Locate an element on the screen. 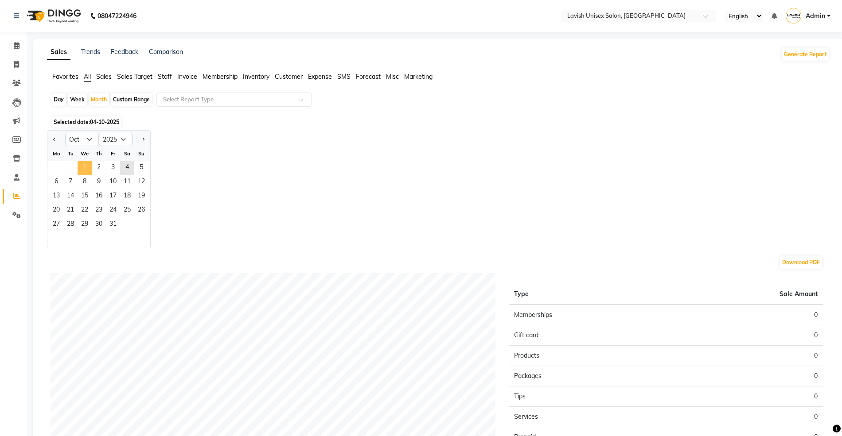 The width and height of the screenshot is (842, 436). span: 28 is located at coordinates (70, 225).